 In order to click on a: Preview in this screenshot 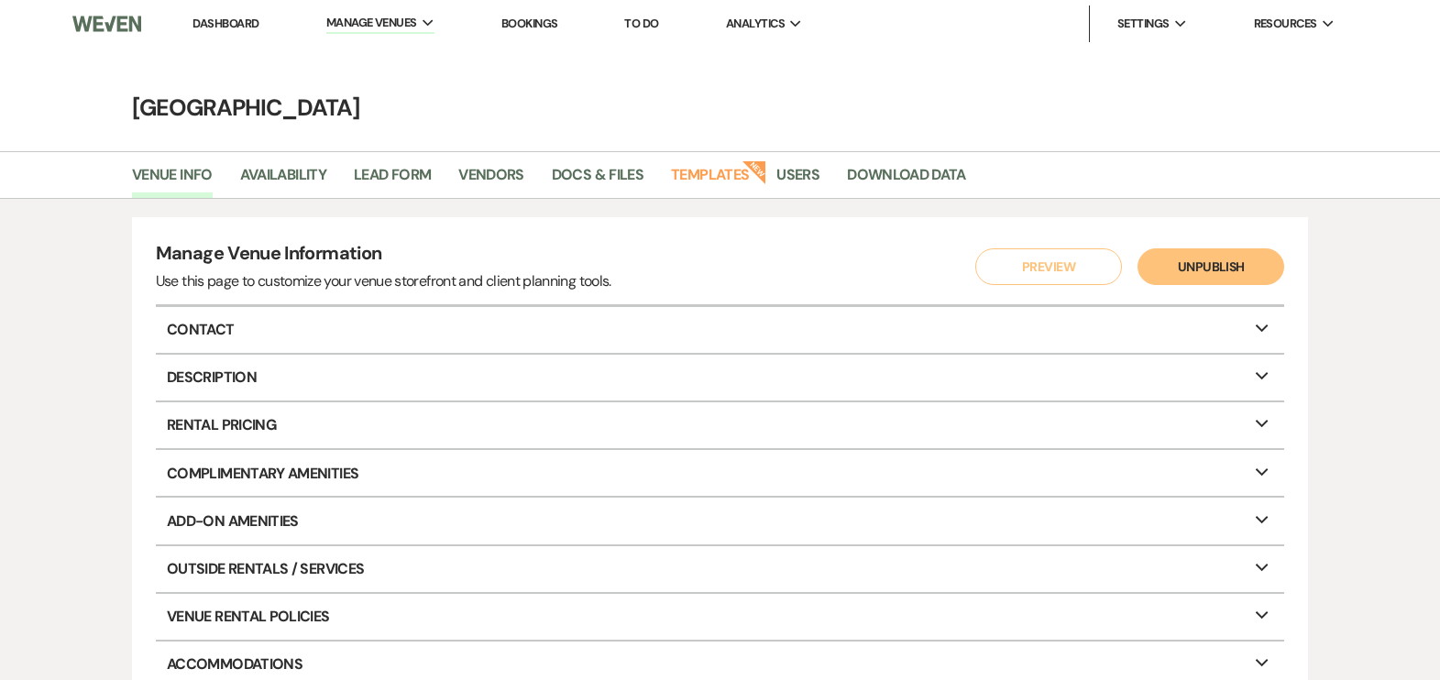, I will do `click(1044, 267)`.